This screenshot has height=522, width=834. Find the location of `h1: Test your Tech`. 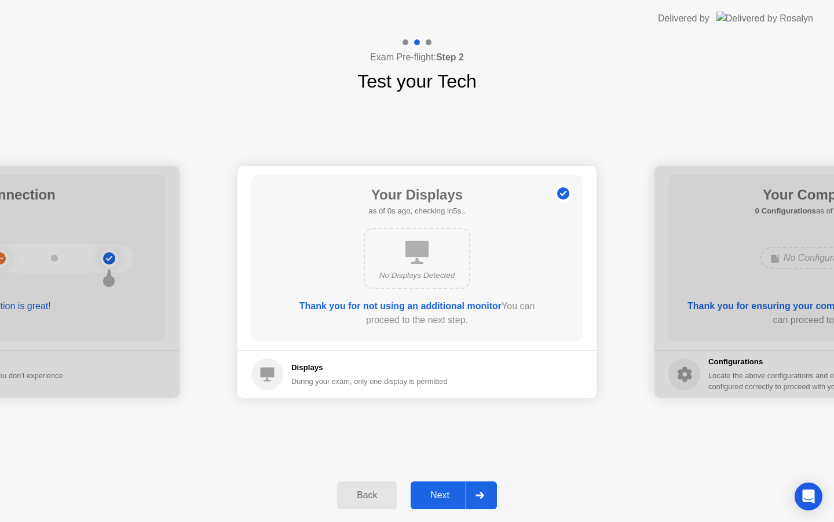

h1: Test your Tech is located at coordinates (417, 81).